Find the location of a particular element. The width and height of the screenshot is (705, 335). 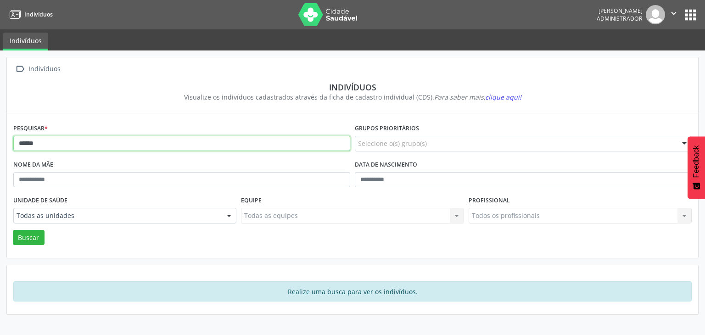

label: Profissional is located at coordinates (489, 200).